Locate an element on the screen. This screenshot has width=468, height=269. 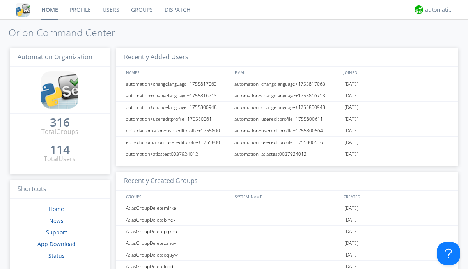
div: editedautomation+usereditprofile+1755800516 is located at coordinates (178, 142).